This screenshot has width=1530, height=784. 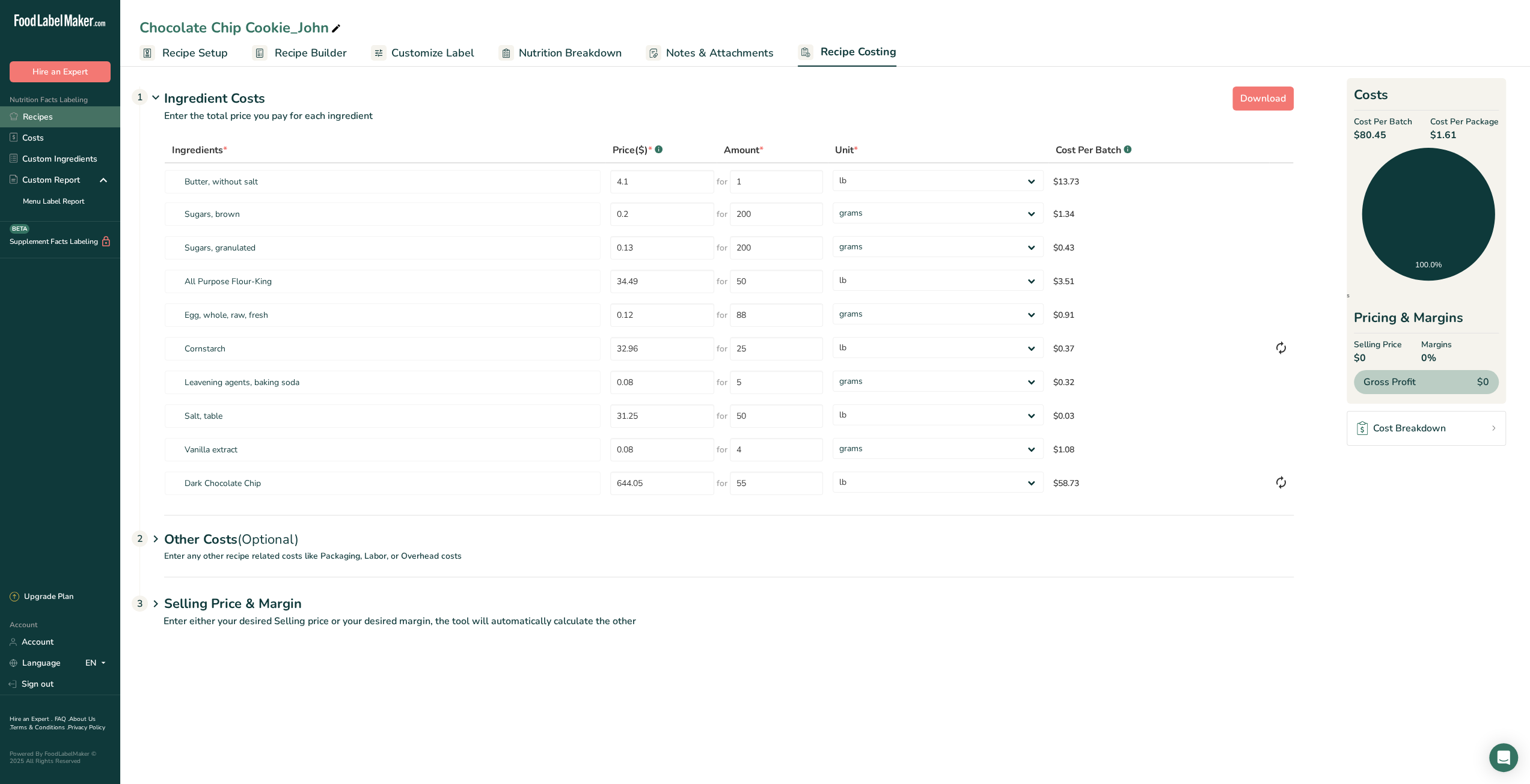 What do you see at coordinates (35, 663) in the screenshot?
I see `a: Language` at bounding box center [35, 663].